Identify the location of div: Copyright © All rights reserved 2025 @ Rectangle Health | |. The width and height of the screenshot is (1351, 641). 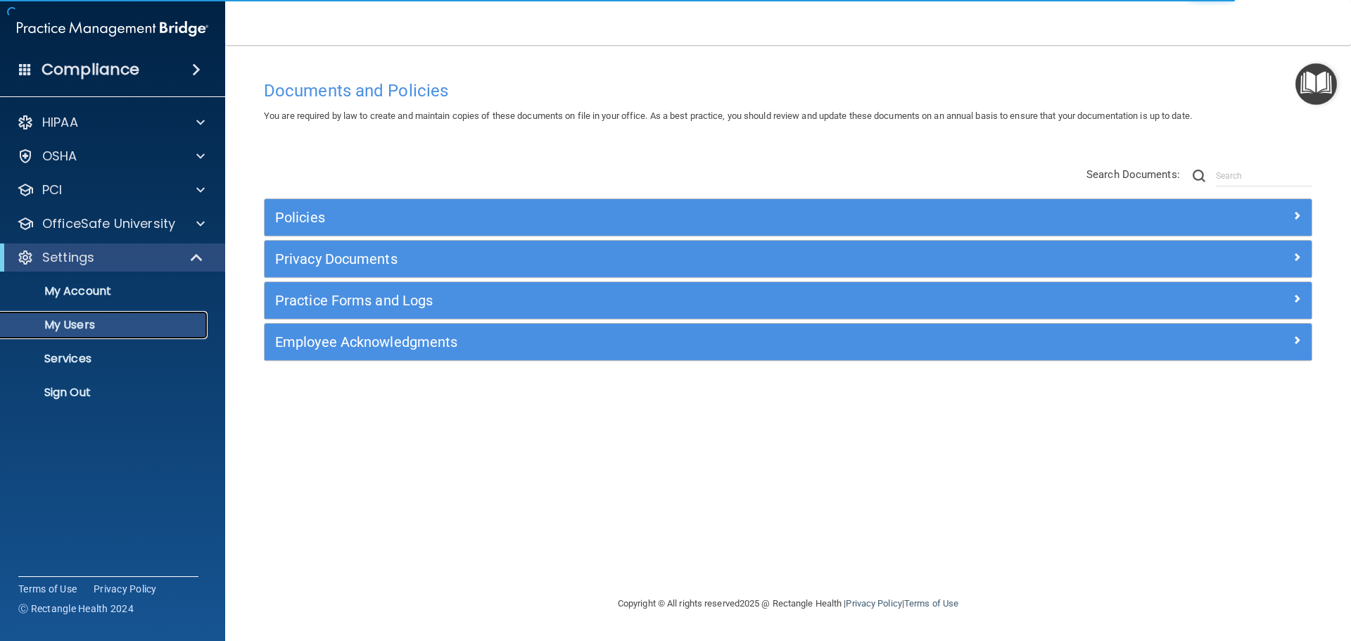
(788, 604).